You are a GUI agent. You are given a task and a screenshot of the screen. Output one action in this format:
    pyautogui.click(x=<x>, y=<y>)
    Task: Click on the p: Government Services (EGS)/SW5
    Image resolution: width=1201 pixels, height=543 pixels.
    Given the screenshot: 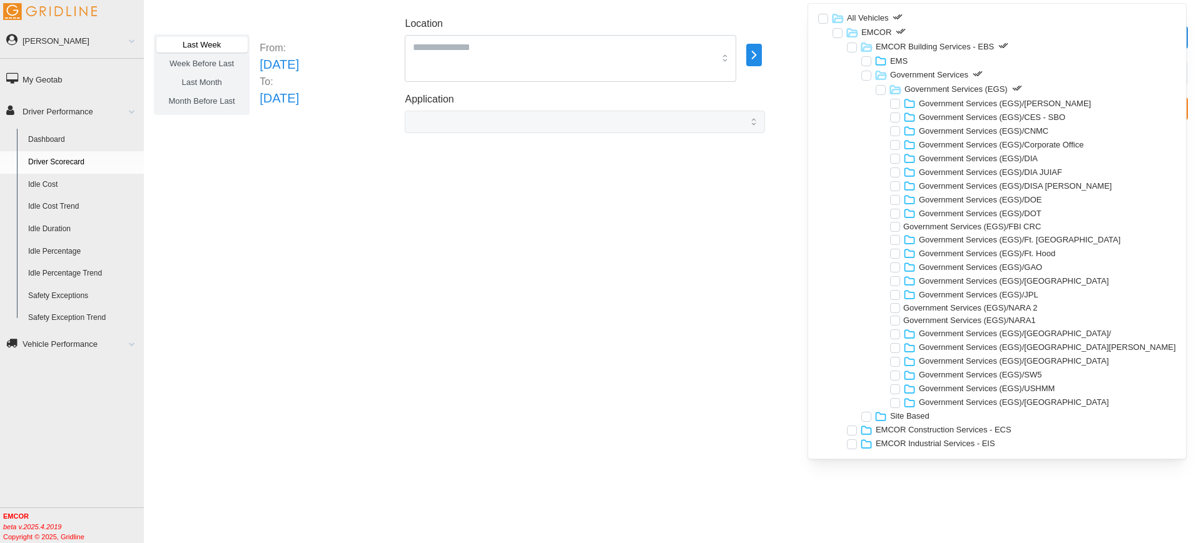 What is the action you would take?
    pyautogui.click(x=980, y=375)
    